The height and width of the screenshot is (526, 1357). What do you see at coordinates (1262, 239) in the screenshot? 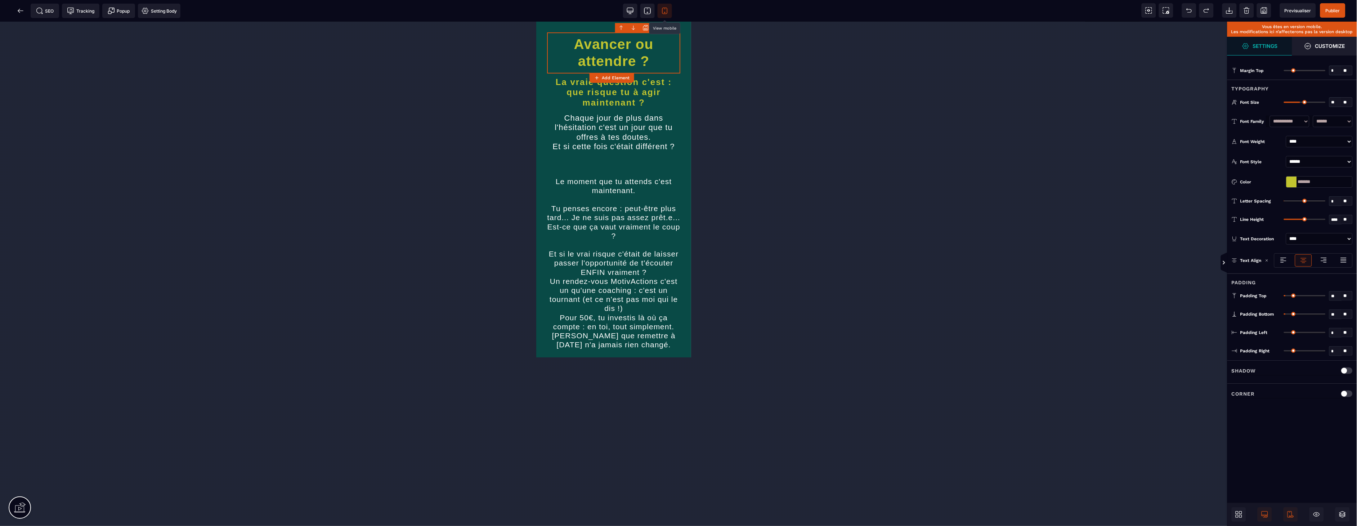
I see `div: Text Decoration` at bounding box center [1262, 239].